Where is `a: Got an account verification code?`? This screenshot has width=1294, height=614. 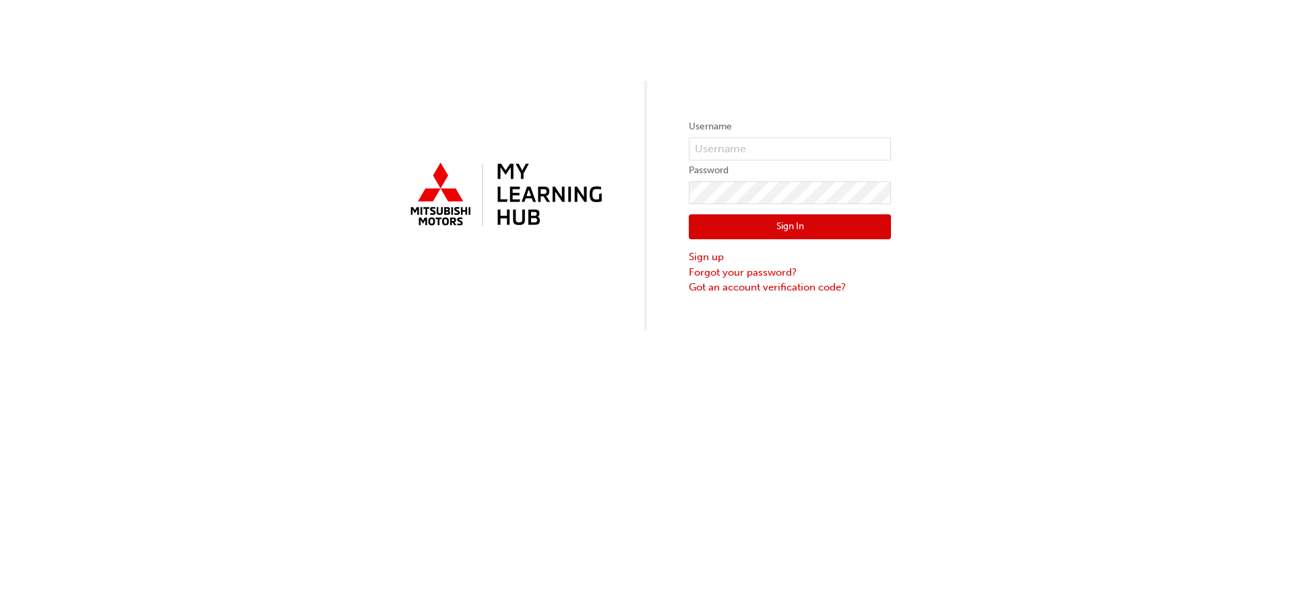
a: Got an account verification code? is located at coordinates (790, 287).